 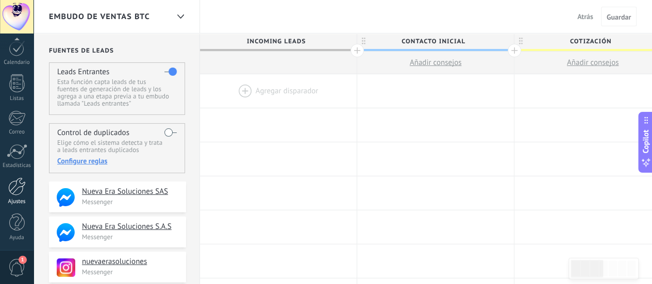 What do you see at coordinates (117, 161) in the screenshot?
I see `div: Configure reglas` at bounding box center [117, 161].